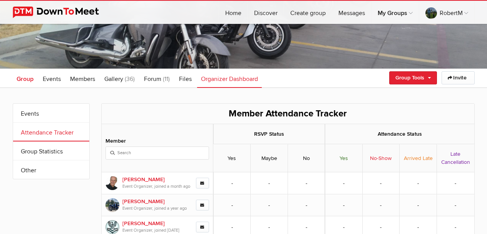 The height and width of the screenshot is (234, 487). I want to click on img: Jeff Petry, so click(112, 227).